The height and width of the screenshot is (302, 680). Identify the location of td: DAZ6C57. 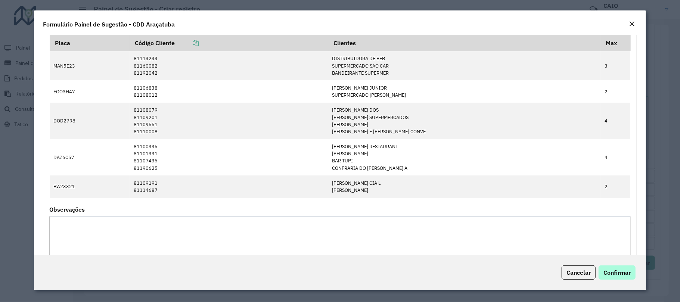
(90, 158).